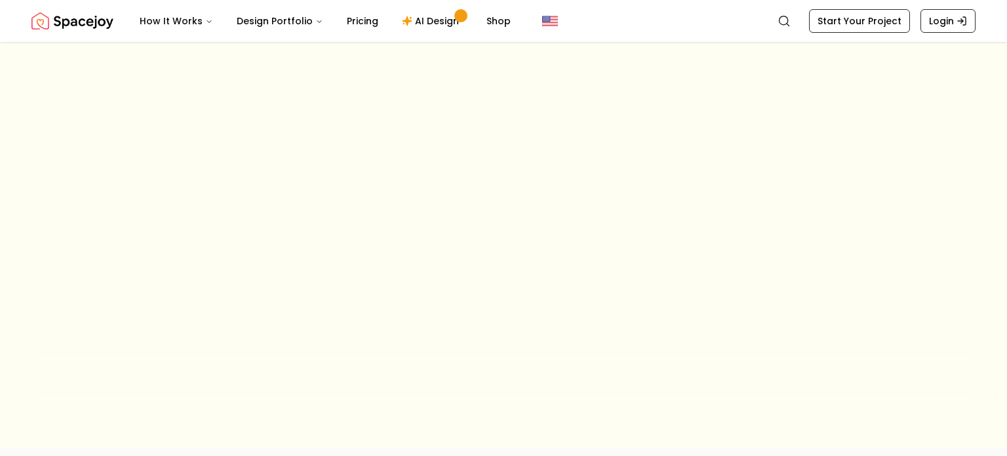 The height and width of the screenshot is (456, 1007). I want to click on button: How It Works, so click(176, 21).